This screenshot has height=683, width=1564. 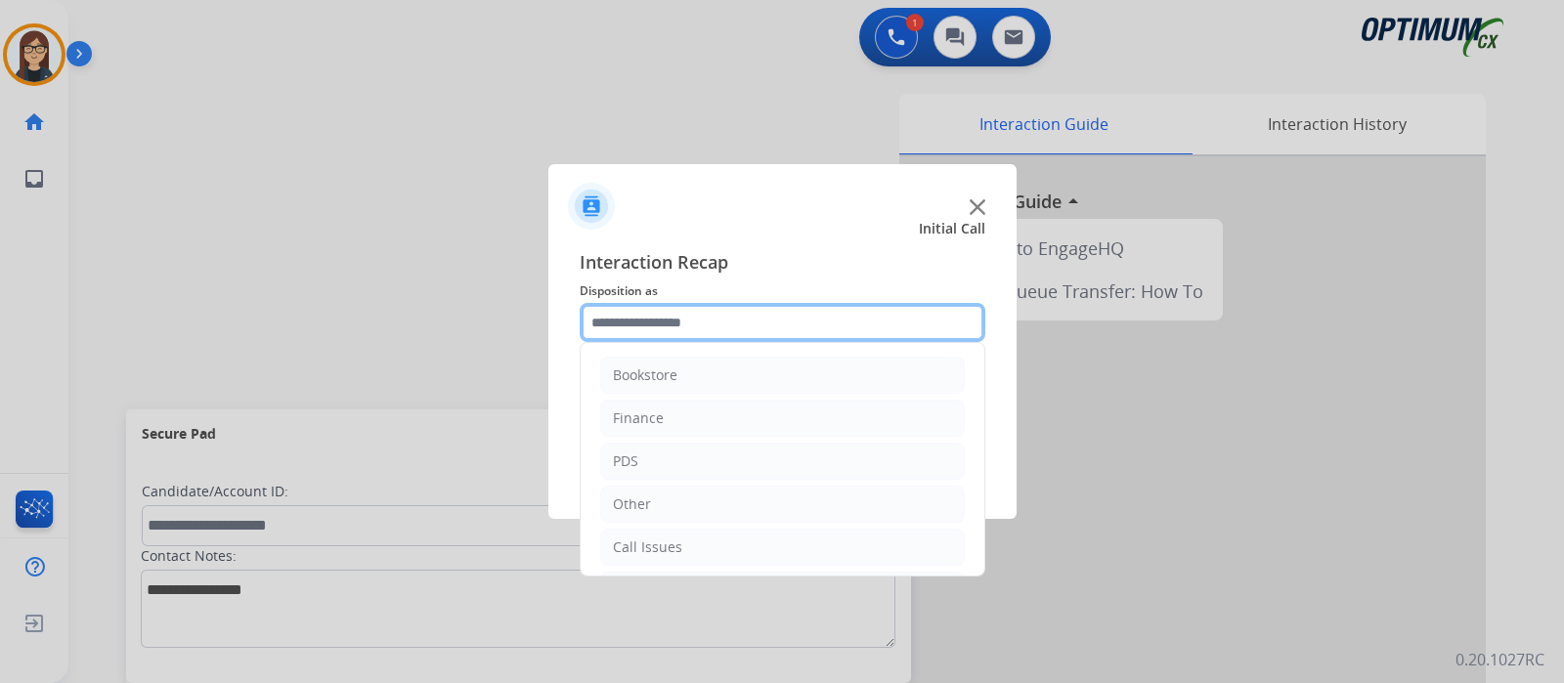 What do you see at coordinates (952, 229) in the screenshot?
I see `span: Initial Call` at bounding box center [952, 229].